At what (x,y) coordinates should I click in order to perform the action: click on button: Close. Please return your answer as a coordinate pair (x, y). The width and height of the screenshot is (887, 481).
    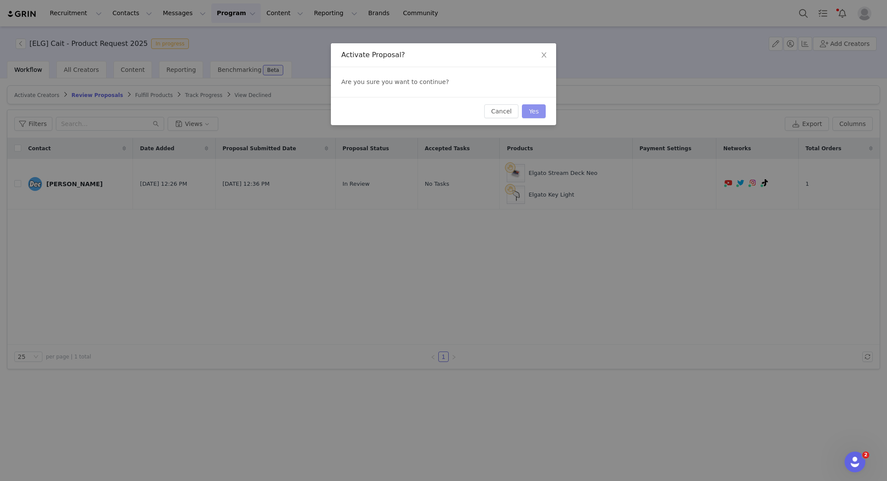
    Looking at the image, I should click on (544, 55).